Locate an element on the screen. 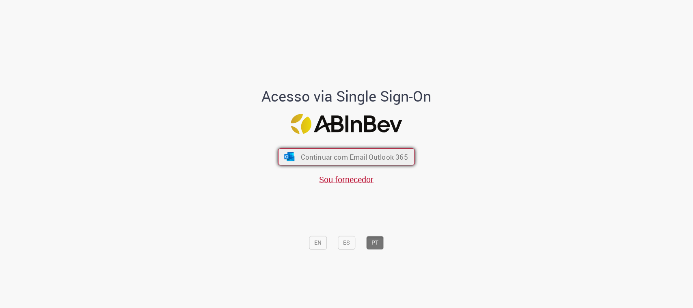 The image size is (693, 308). img: Logo ABInBev is located at coordinates (347, 123).